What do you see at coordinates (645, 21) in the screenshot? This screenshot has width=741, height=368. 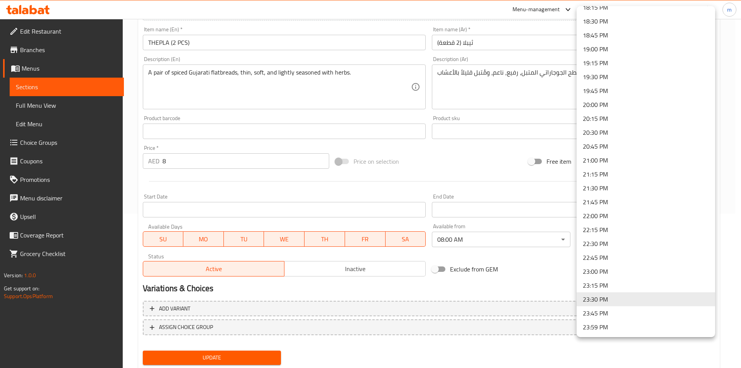 I see `li: 18:30 PM` at bounding box center [645, 21].